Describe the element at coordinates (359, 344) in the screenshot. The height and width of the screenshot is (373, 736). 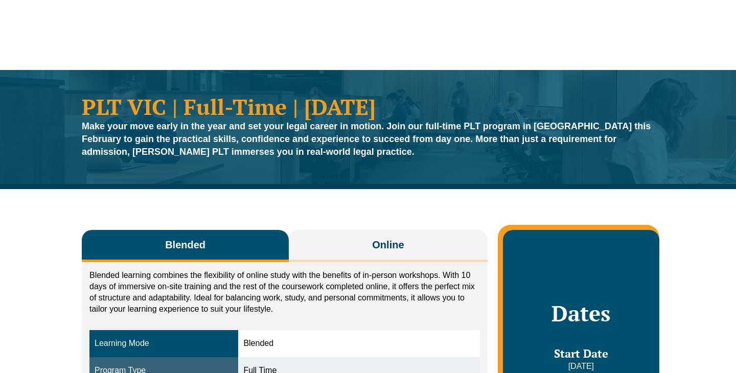
I see `div: Blended` at that location.